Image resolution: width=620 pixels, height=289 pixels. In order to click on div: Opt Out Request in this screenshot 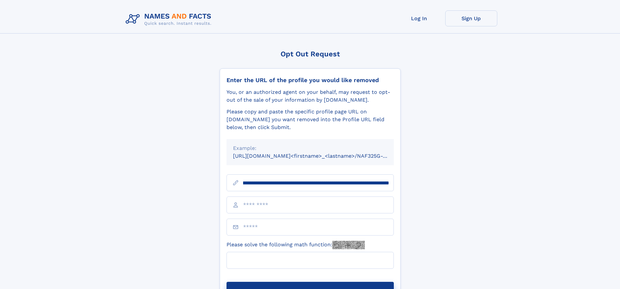, I will do `click(310, 54)`.